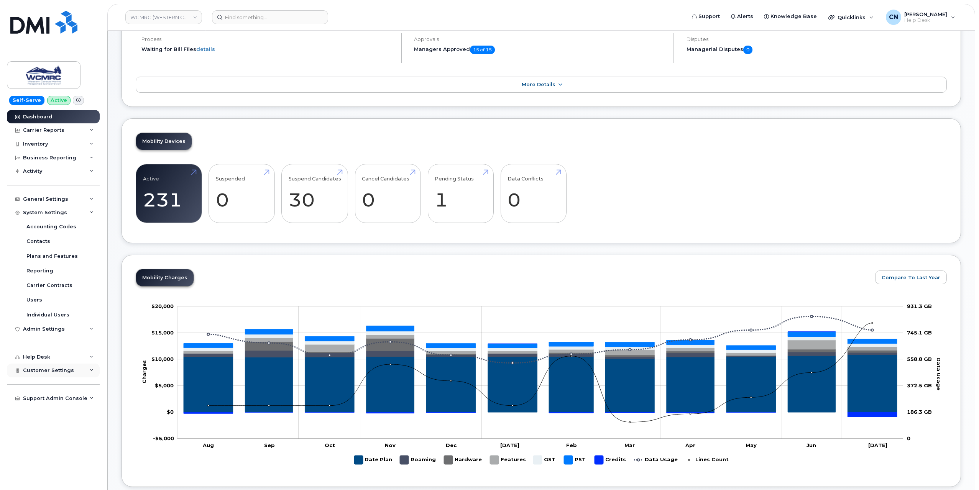 The width and height of the screenshot is (979, 490). I want to click on tspan: -$5,000, so click(163, 438).